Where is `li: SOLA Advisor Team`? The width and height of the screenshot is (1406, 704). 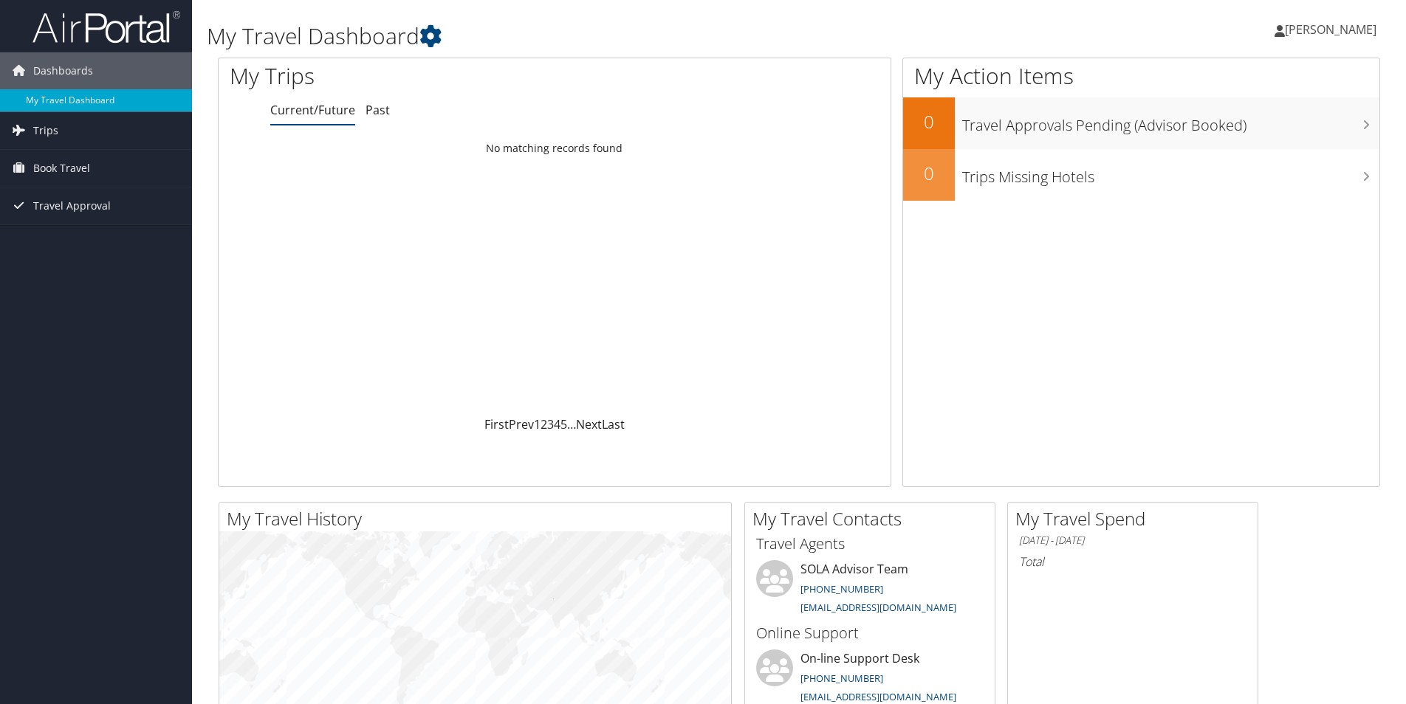
li: SOLA Advisor Team is located at coordinates (870, 591).